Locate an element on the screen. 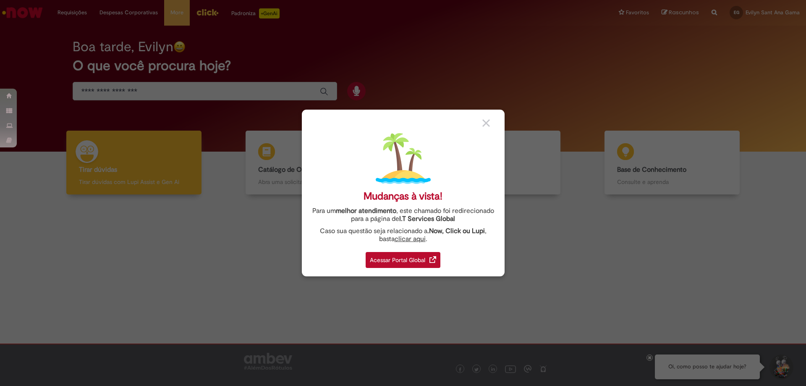 The height and width of the screenshot is (386, 806). img: island.png is located at coordinates (403, 158).